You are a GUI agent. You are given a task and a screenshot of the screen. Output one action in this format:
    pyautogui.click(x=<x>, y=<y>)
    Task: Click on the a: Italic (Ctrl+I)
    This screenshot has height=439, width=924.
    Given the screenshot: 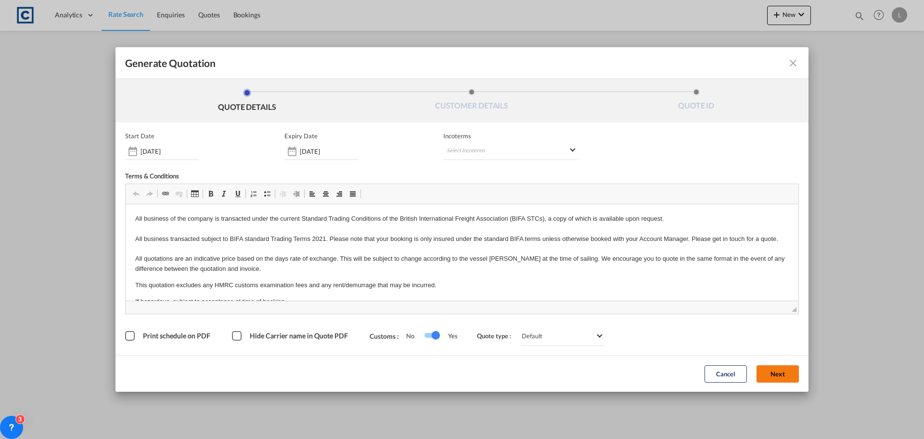 What is the action you would take?
    pyautogui.click(x=224, y=194)
    